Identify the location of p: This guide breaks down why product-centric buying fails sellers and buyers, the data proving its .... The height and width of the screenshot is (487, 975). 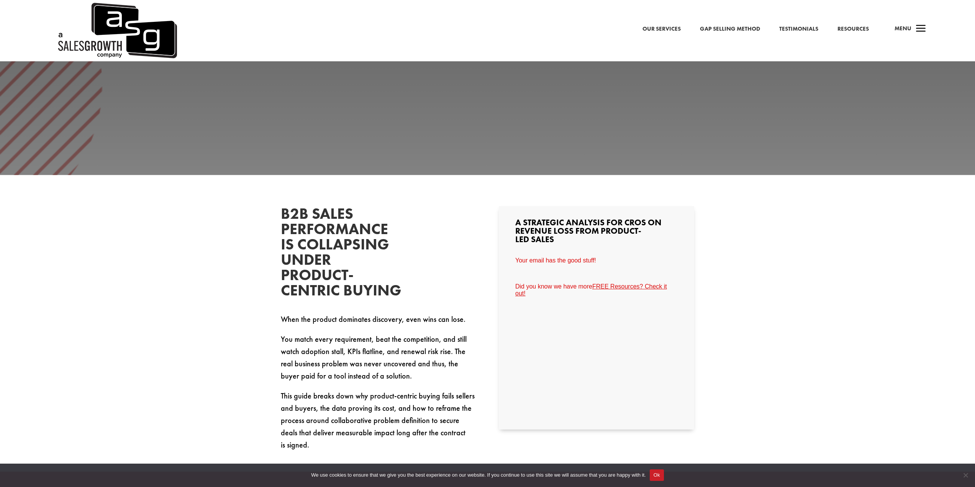
(378, 420).